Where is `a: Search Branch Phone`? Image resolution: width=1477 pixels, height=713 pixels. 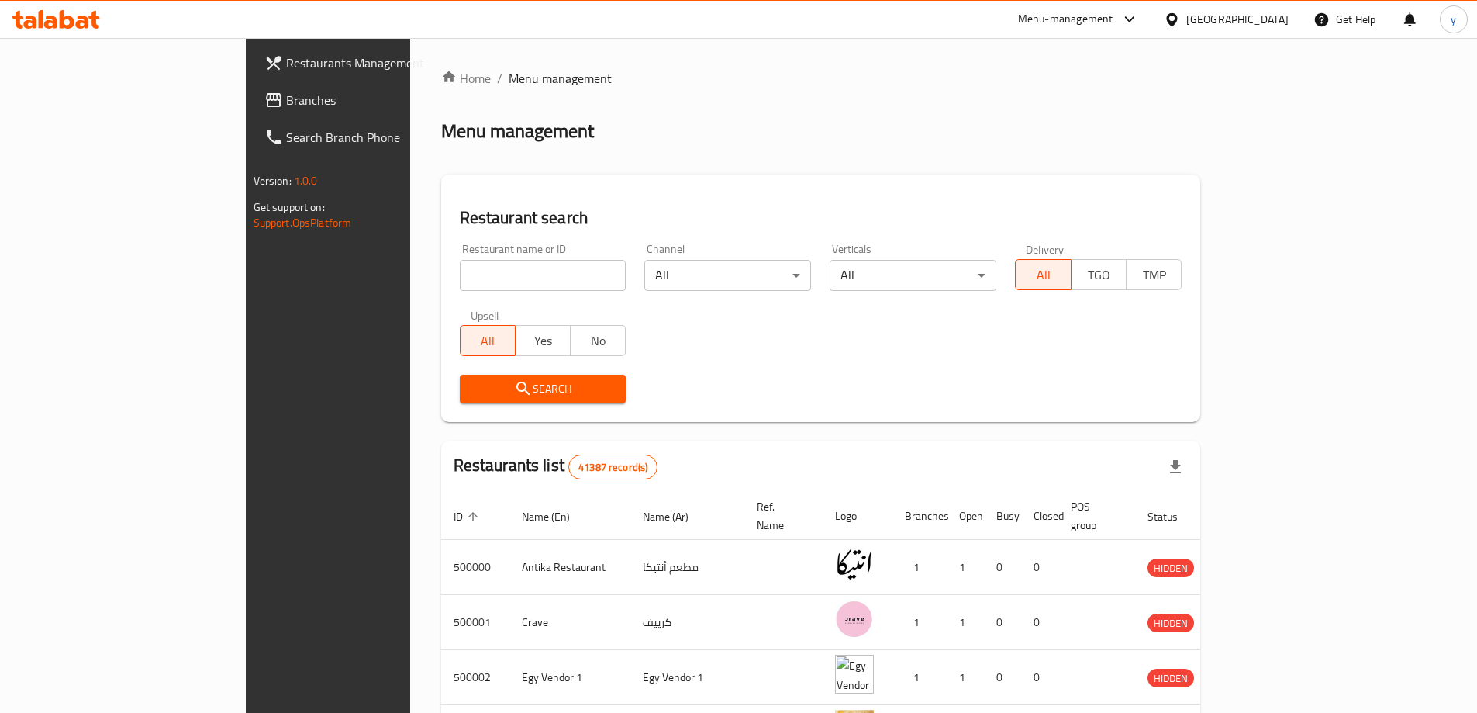
a: Search Branch Phone is located at coordinates (372, 137).